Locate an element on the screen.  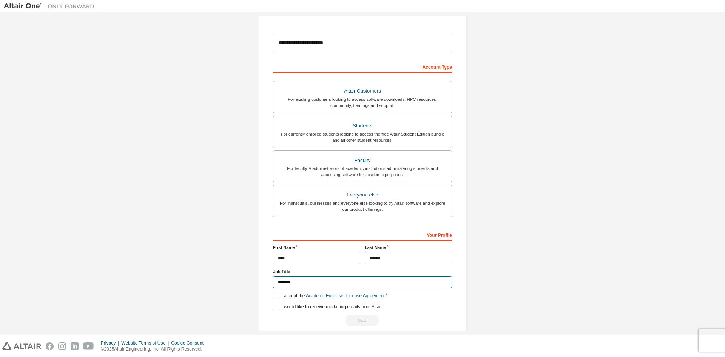
label: First Name is located at coordinates (316, 247).